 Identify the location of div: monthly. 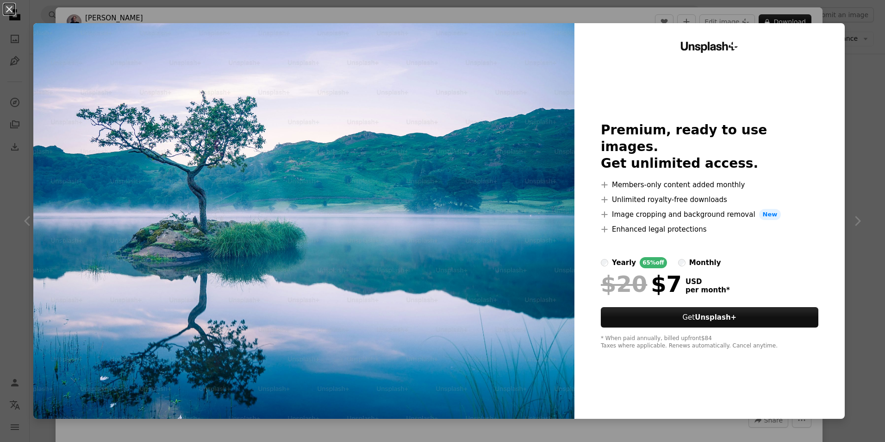
(705, 263).